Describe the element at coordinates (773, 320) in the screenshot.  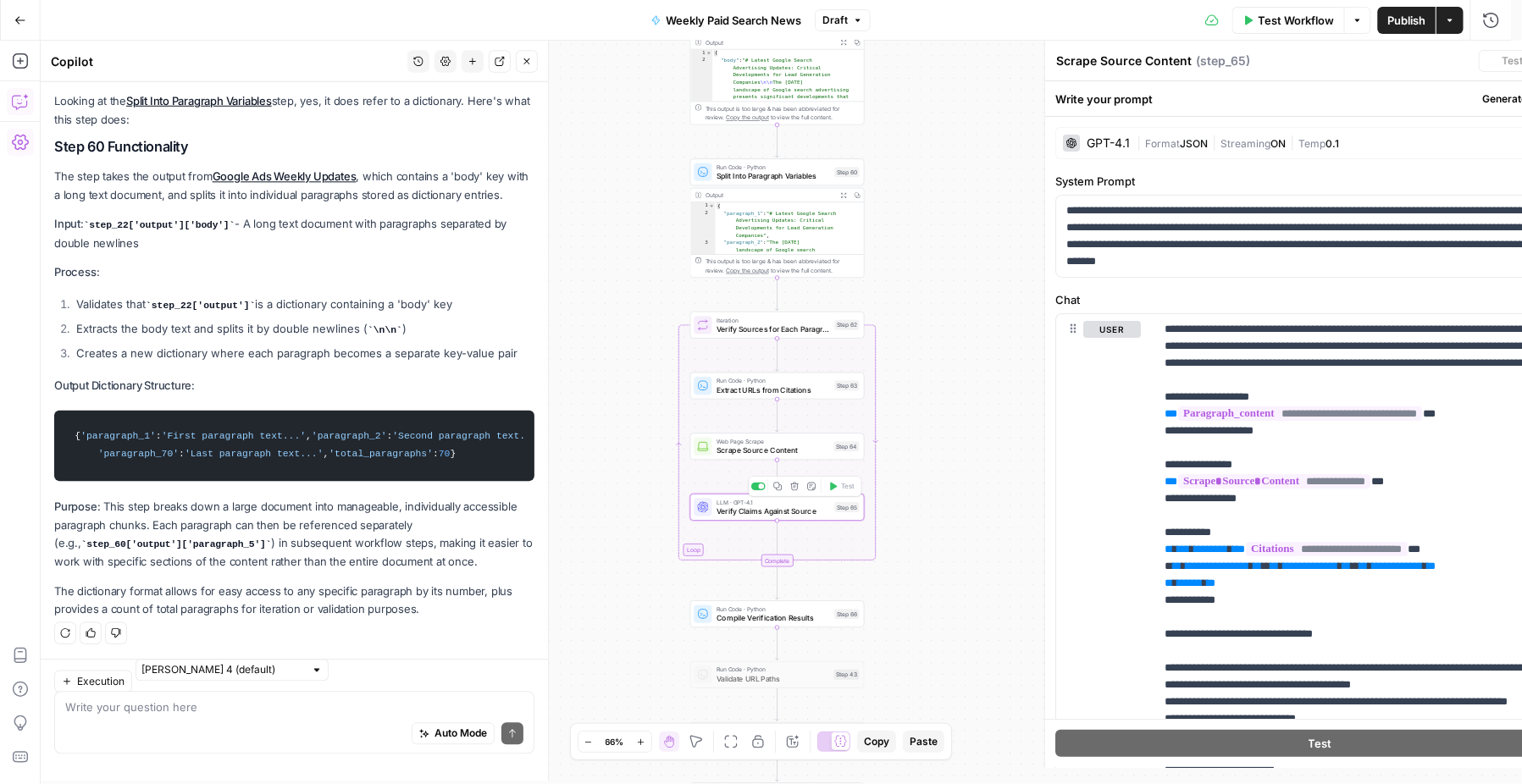
I see `span: Iteration` at that location.